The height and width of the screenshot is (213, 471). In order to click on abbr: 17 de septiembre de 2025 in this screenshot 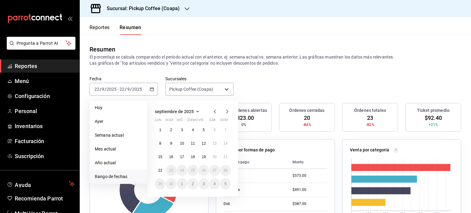, I will do `click(182, 157)`.